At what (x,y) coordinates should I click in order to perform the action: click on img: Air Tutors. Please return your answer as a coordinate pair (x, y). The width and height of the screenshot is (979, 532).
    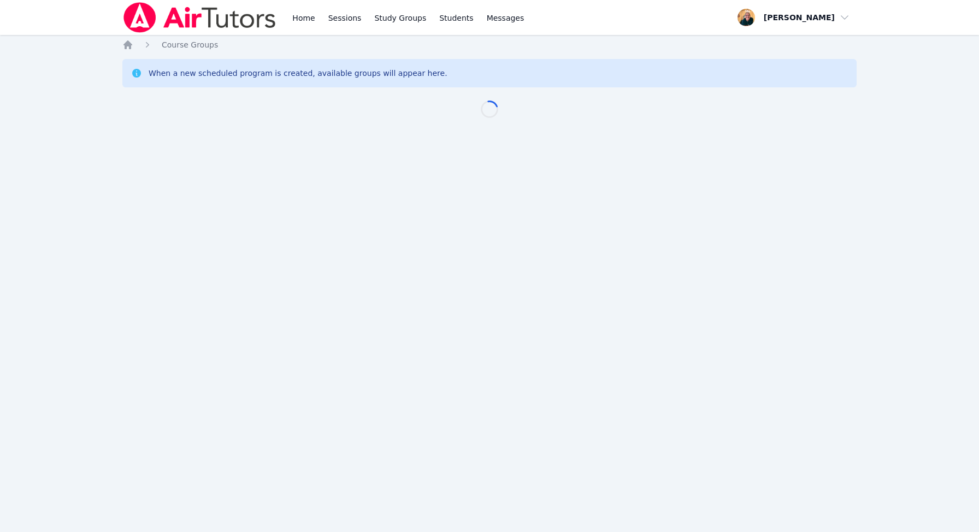
    Looking at the image, I should click on (199, 17).